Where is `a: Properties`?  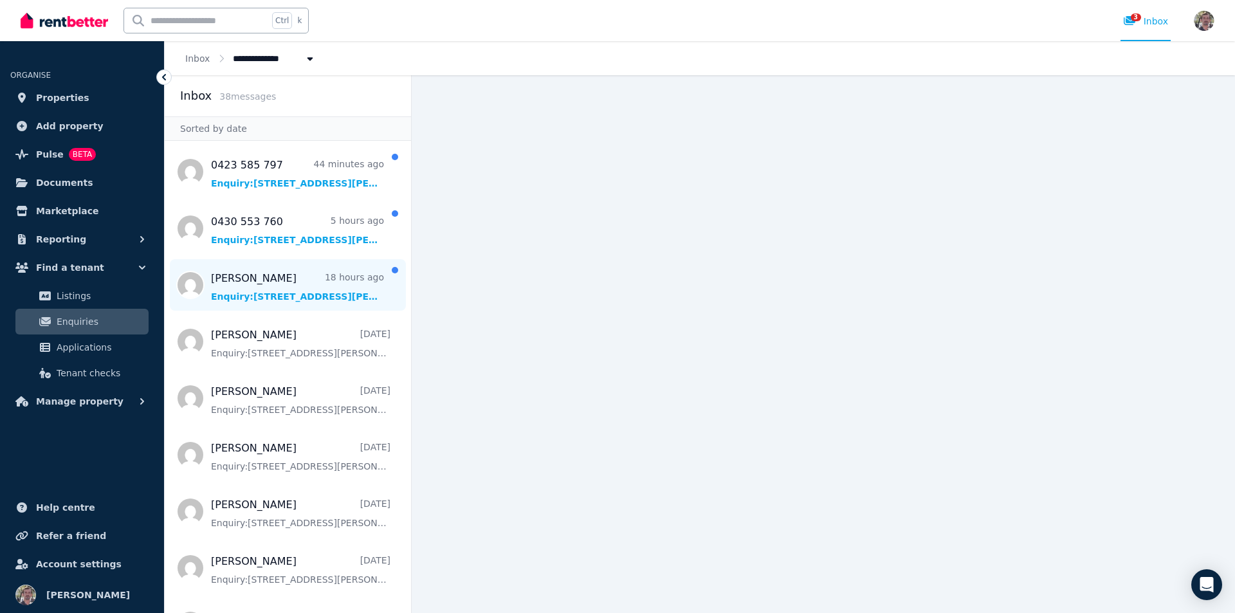
a: Properties is located at coordinates (82, 98).